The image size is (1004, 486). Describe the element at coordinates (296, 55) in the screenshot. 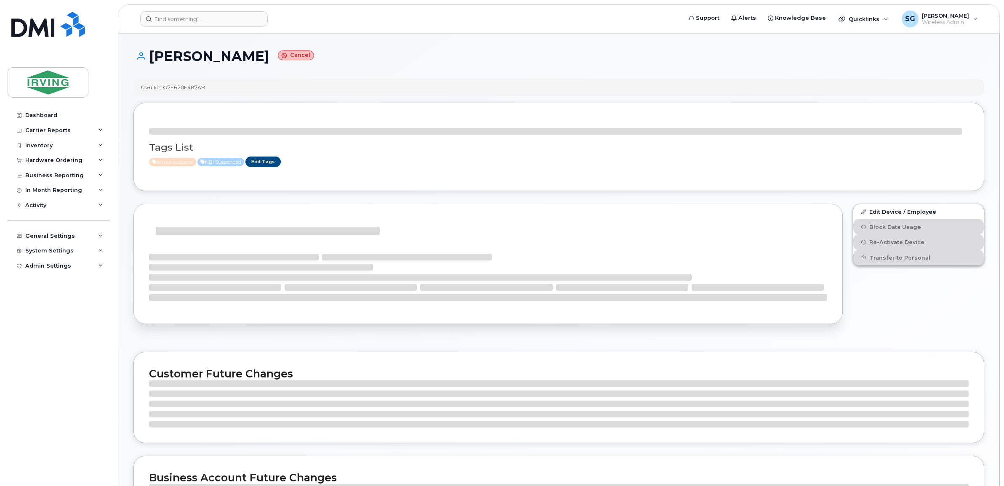

I see `small: Cancel` at that location.